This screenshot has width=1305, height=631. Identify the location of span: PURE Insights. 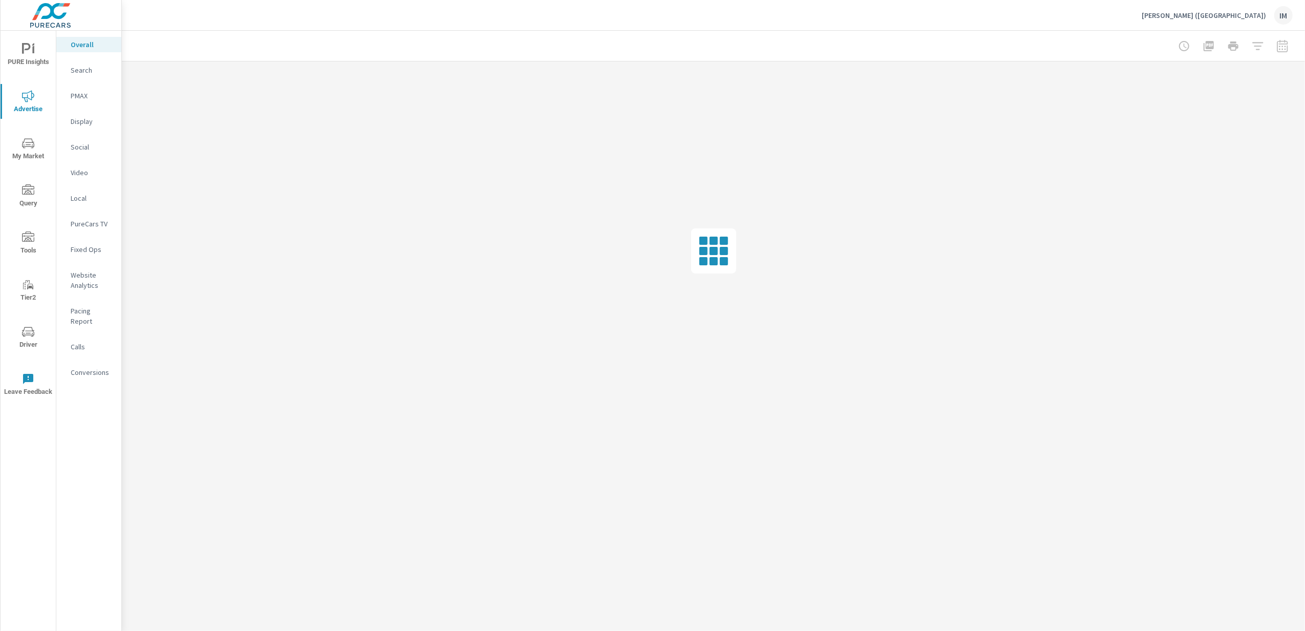
(28, 55).